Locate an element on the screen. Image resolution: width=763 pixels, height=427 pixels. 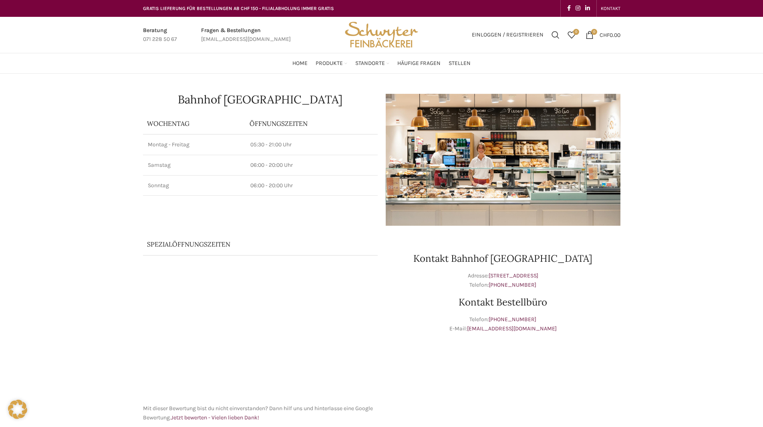
p: Mit dieser Bewertung bist du nicht einverstanden? Dann hilf uns und hinterlasse eine Google Bewer... is located at coordinates (260, 413).